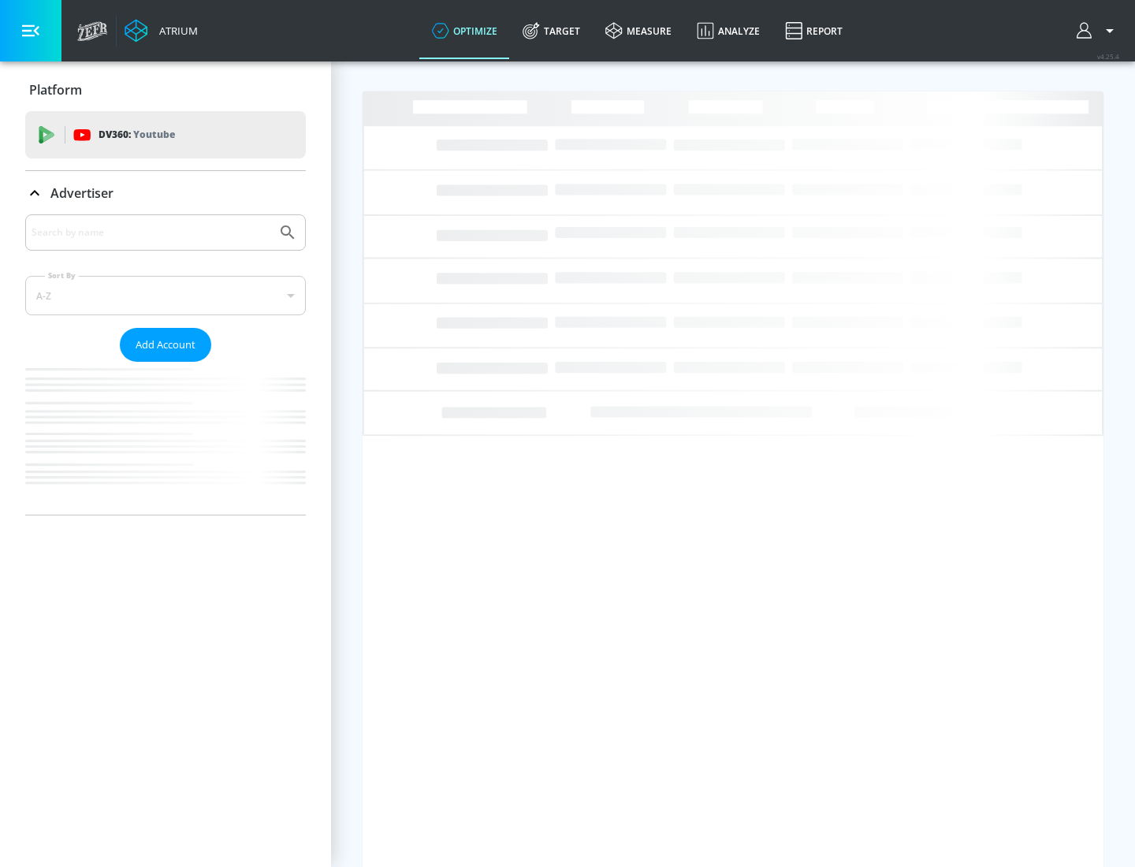 The width and height of the screenshot is (1135, 867). Describe the element at coordinates (165, 295) in the screenshot. I see `div: A-Z` at that location.